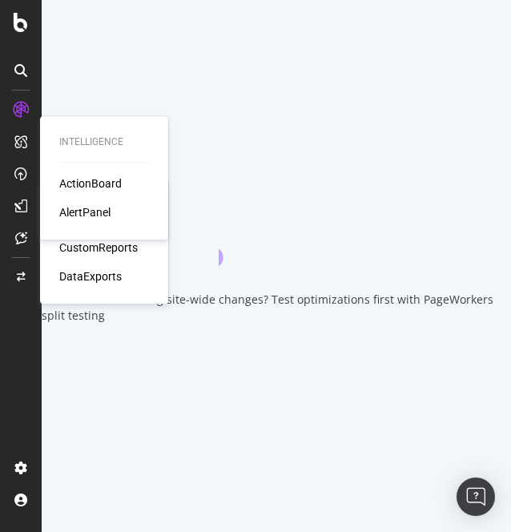  Describe the element at coordinates (276, 237) in the screenshot. I see `div: animation` at that location.